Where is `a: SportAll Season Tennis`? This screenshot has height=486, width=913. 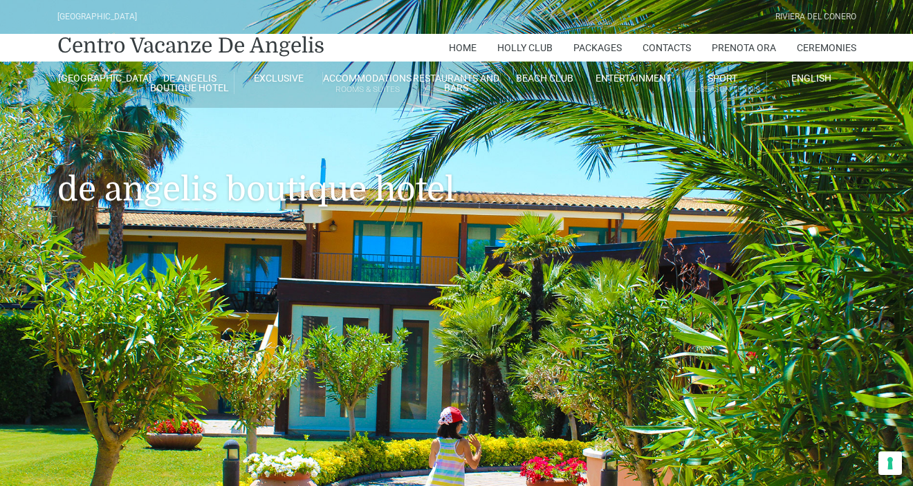
a: SportAll Season Tennis is located at coordinates (723, 84).